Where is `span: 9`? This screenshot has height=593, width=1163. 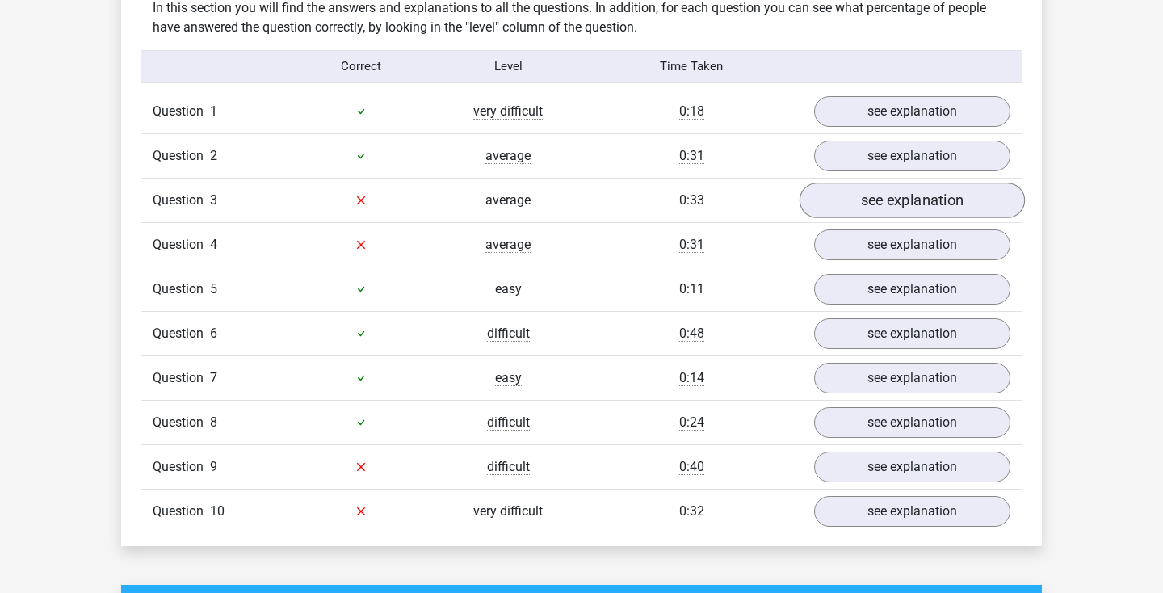 span: 9 is located at coordinates (213, 466).